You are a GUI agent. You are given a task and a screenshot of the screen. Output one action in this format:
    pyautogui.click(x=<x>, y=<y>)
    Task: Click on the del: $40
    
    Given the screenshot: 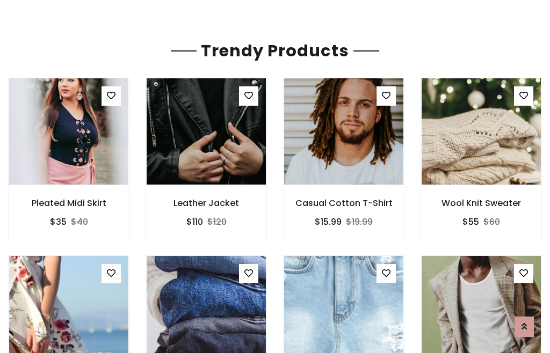 What is the action you would take?
    pyautogui.click(x=79, y=222)
    